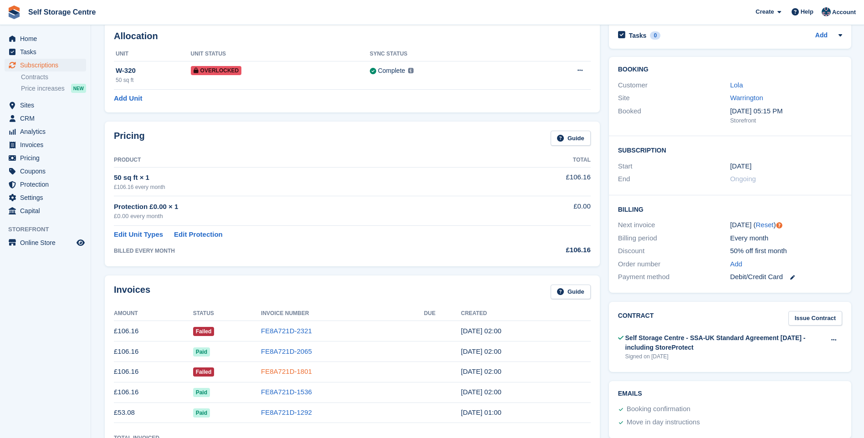  What do you see at coordinates (844, 12) in the screenshot?
I see `span: Account` at bounding box center [844, 12].